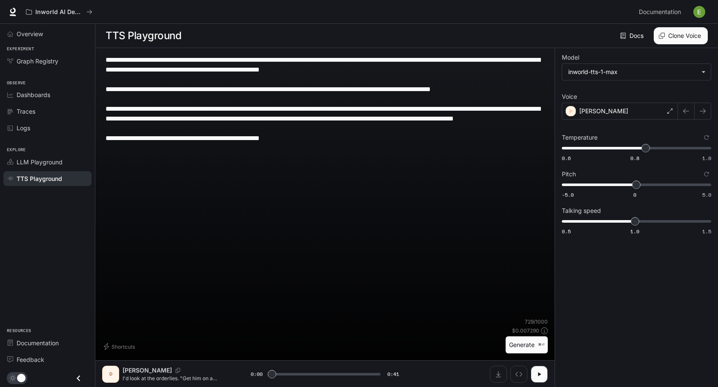 Image resolution: width=718 pixels, height=387 pixels. What do you see at coordinates (393, 374) in the screenshot?
I see `span: 0:41` at bounding box center [393, 374].